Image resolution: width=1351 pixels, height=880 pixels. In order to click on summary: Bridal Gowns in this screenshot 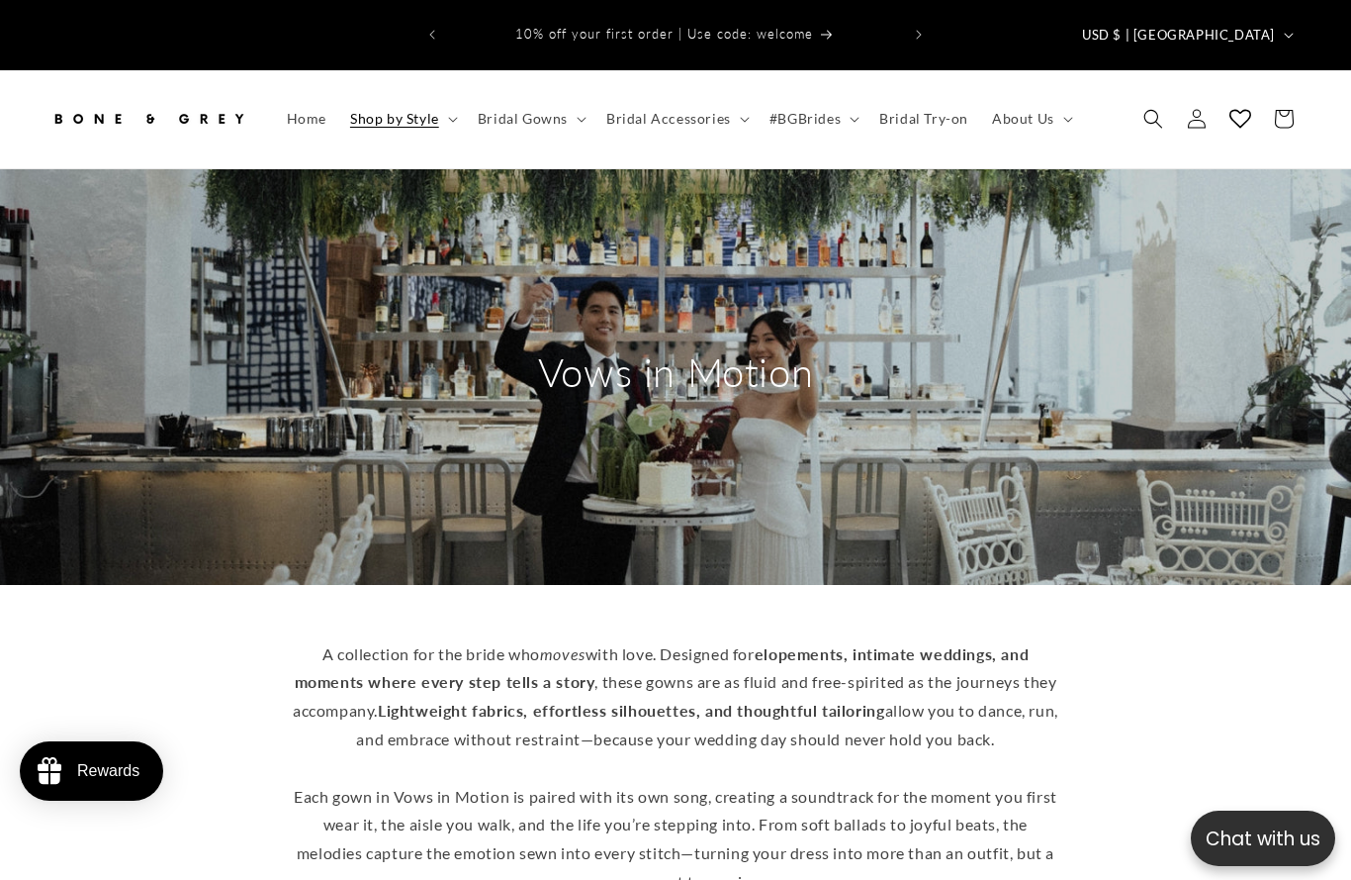, I will do `click(530, 119)`.